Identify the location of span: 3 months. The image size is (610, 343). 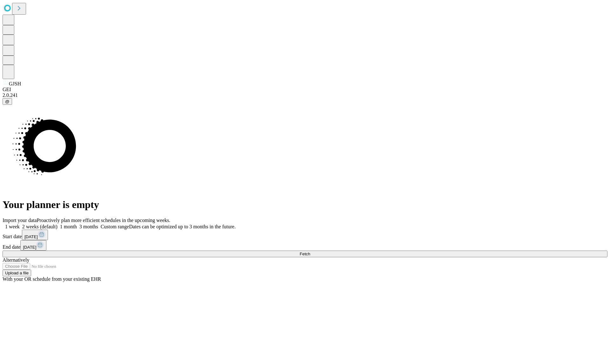
(89, 226).